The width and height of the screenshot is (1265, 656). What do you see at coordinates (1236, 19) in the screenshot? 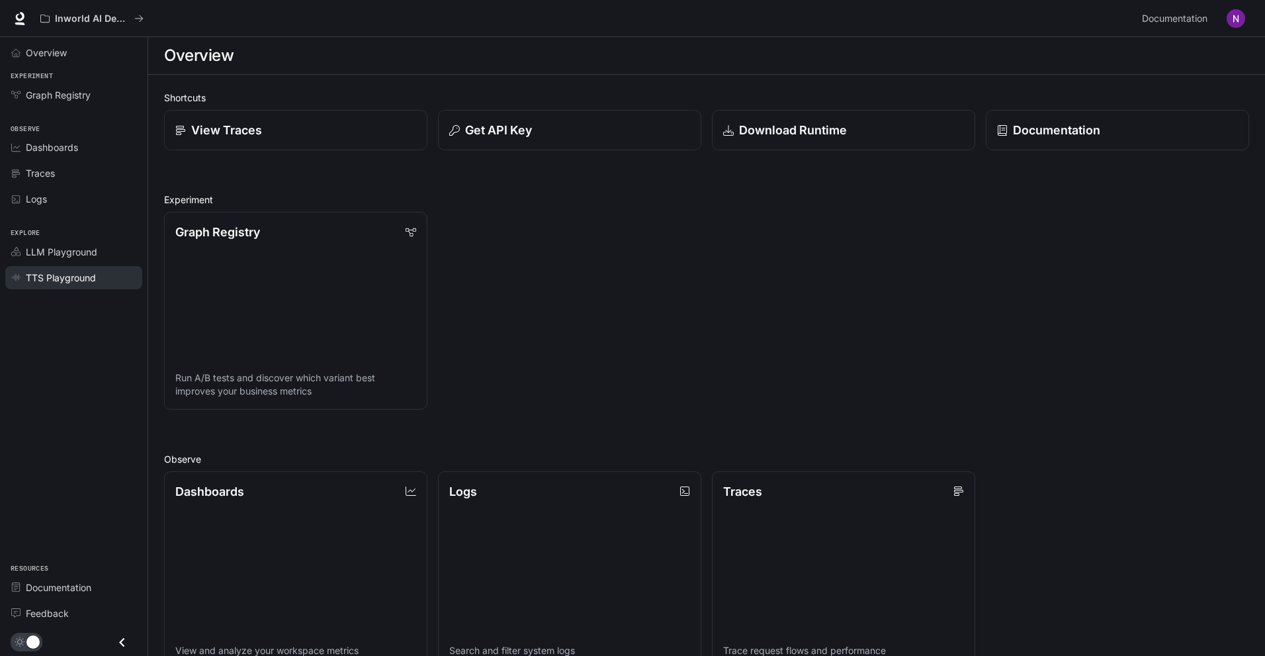
I see `img: User avatar` at bounding box center [1236, 19].